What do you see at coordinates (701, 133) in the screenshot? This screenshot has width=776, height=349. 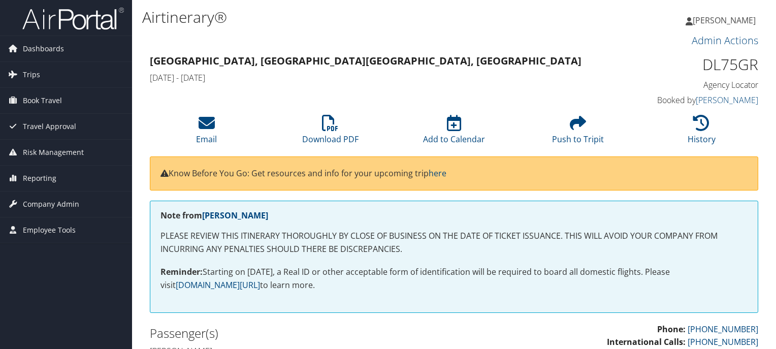 I see `a: History` at bounding box center [701, 133].